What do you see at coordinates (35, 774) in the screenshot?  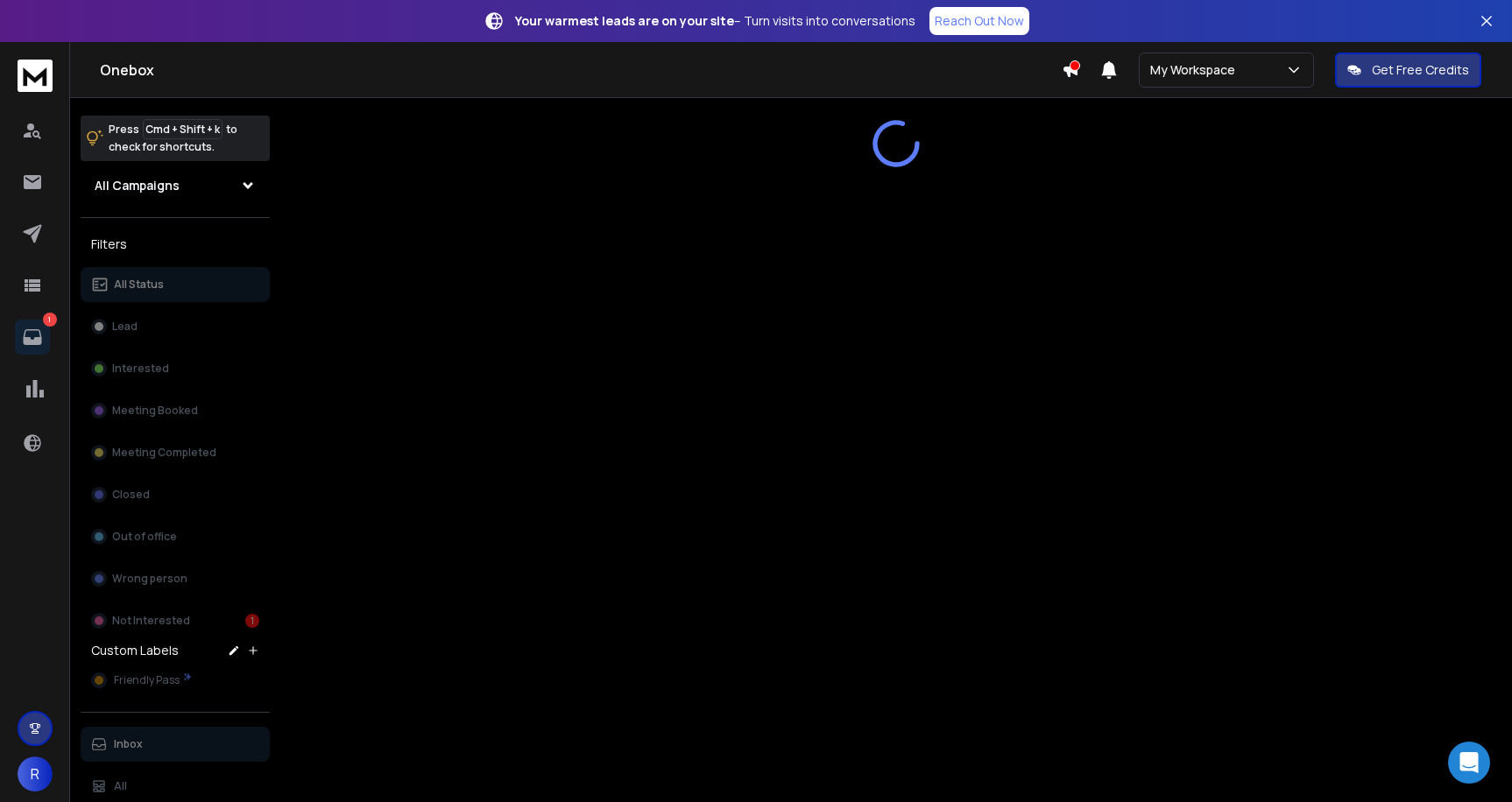 I see `button: R` at bounding box center [35, 774].